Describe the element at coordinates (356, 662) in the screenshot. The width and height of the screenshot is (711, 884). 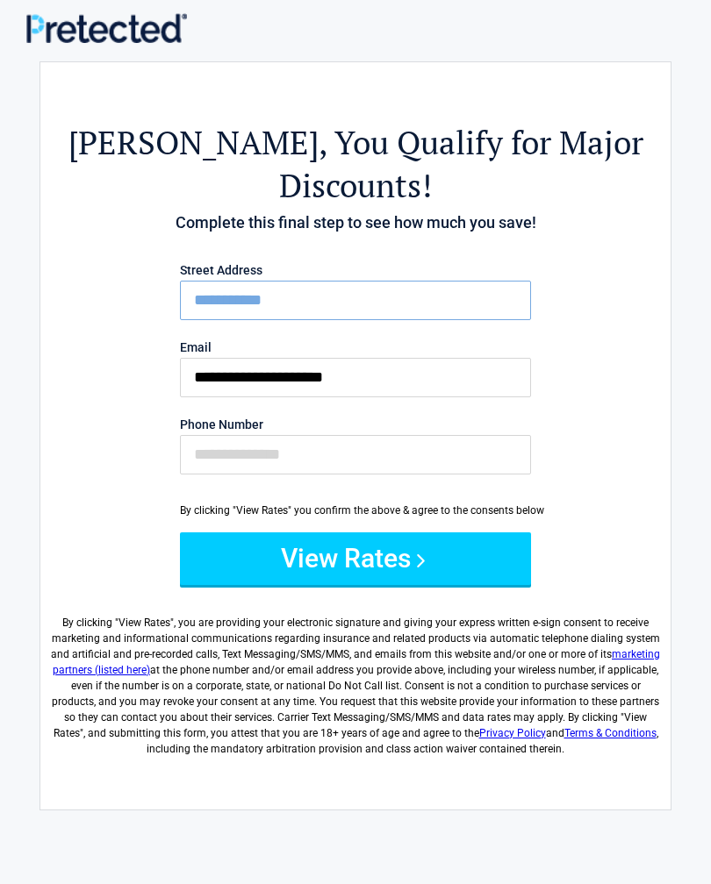
I see `a: marketing partners (listed here)` at that location.